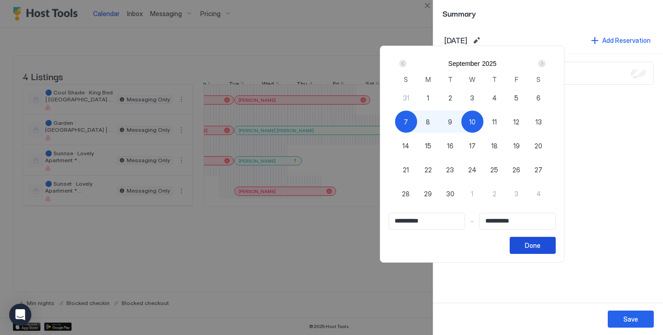  I want to click on button: 25, so click(494, 169).